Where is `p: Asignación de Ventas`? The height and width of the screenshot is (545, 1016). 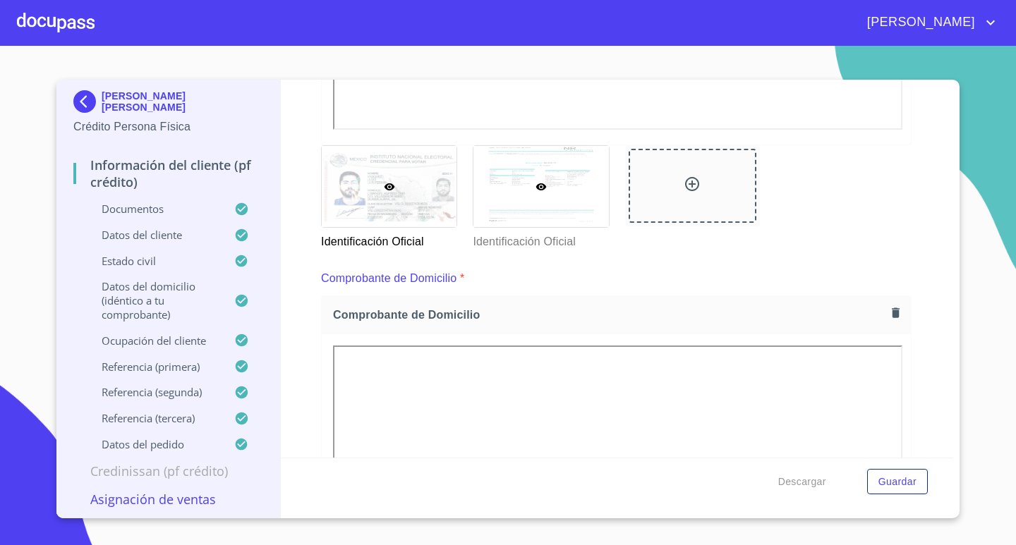
p: Asignación de Ventas is located at coordinates (168, 499).